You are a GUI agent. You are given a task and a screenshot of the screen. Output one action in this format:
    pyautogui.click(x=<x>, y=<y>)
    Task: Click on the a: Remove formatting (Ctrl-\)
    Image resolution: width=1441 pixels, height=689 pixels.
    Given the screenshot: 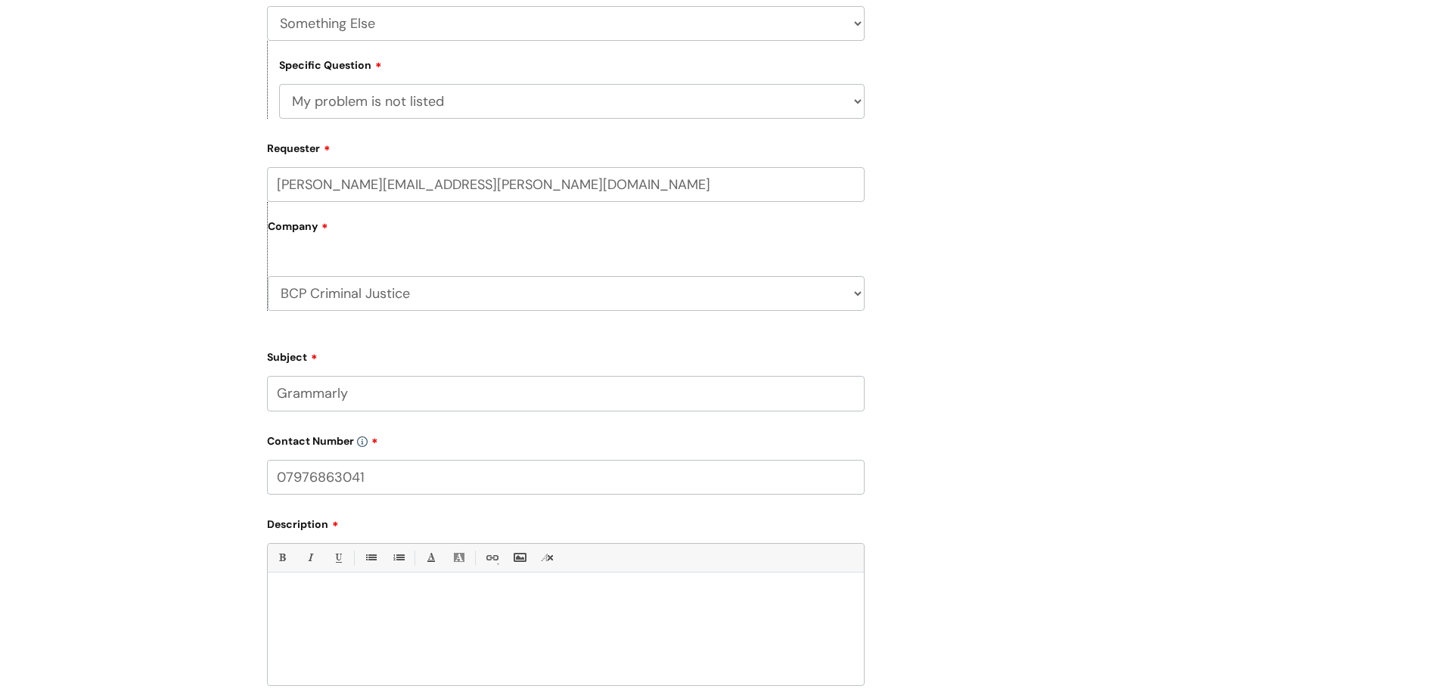 What is the action you would take?
    pyautogui.click(x=547, y=558)
    